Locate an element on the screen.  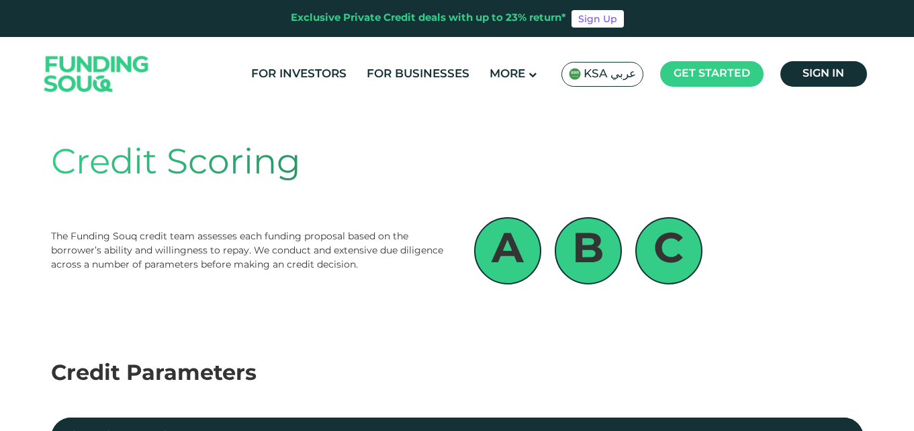
div: The Funding Souq credit team assesses each funding proposal based on the borrower’s ability and w... is located at coordinates (249, 251).